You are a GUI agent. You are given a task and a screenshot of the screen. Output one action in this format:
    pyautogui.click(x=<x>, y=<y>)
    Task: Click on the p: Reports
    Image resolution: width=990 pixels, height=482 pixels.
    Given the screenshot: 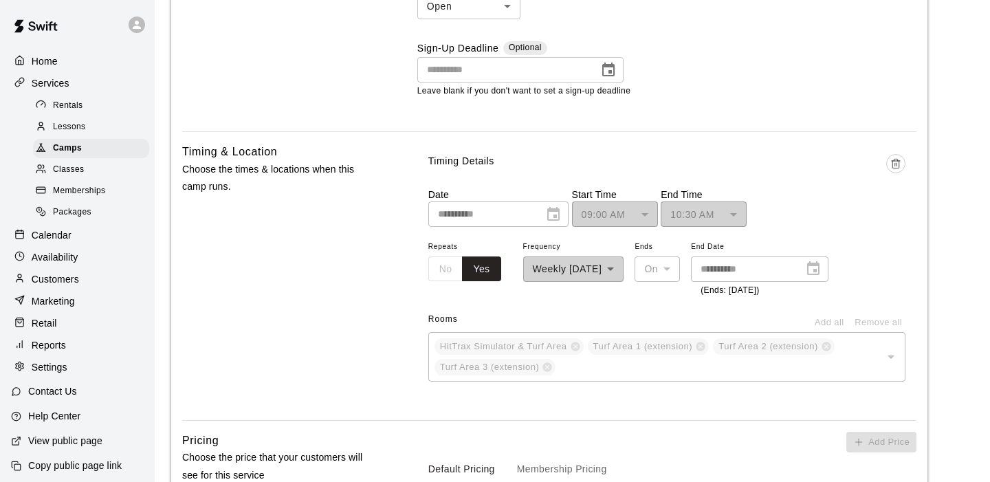 What is the action you would take?
    pyautogui.click(x=49, y=345)
    